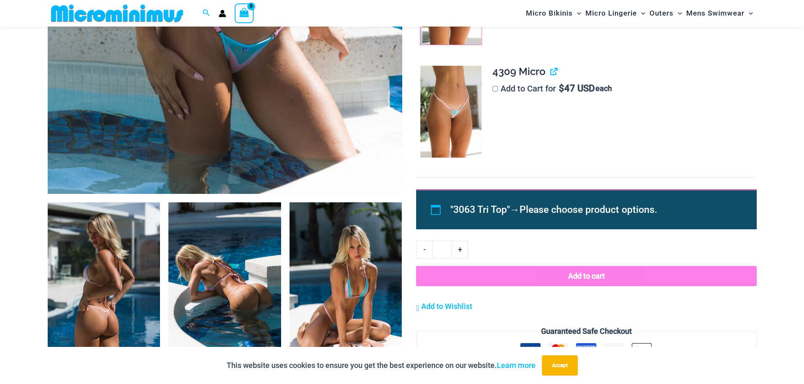 The image size is (804, 384). What do you see at coordinates (665, 13) in the screenshot?
I see `a: OutersMenu ToggleMenu Toggle` at bounding box center [665, 13].